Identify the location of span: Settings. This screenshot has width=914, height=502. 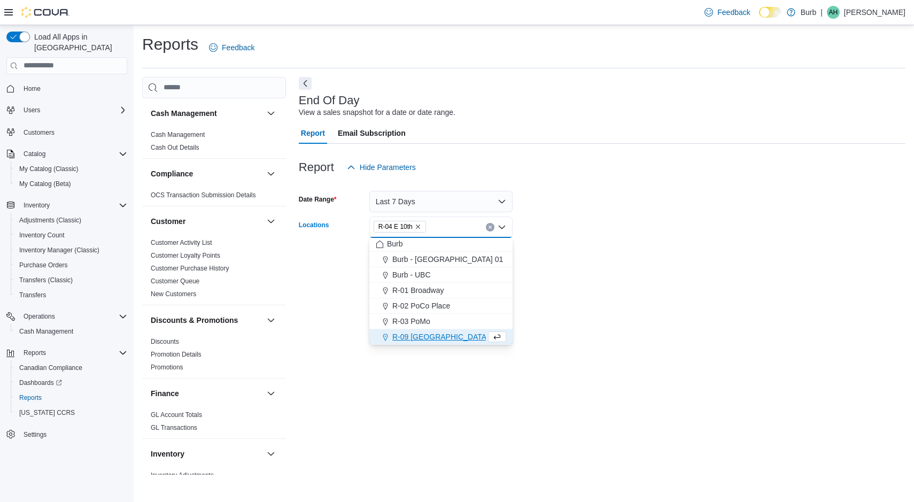
(73, 434).